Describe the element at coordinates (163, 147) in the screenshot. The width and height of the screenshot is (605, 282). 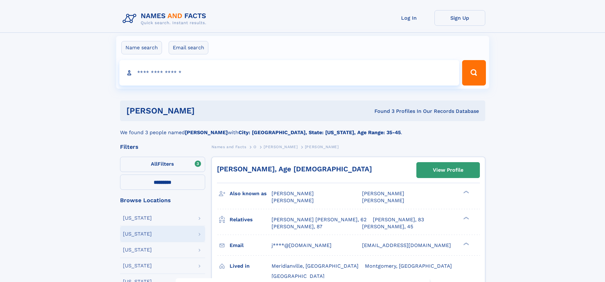
I see `div: Filters` at that location.